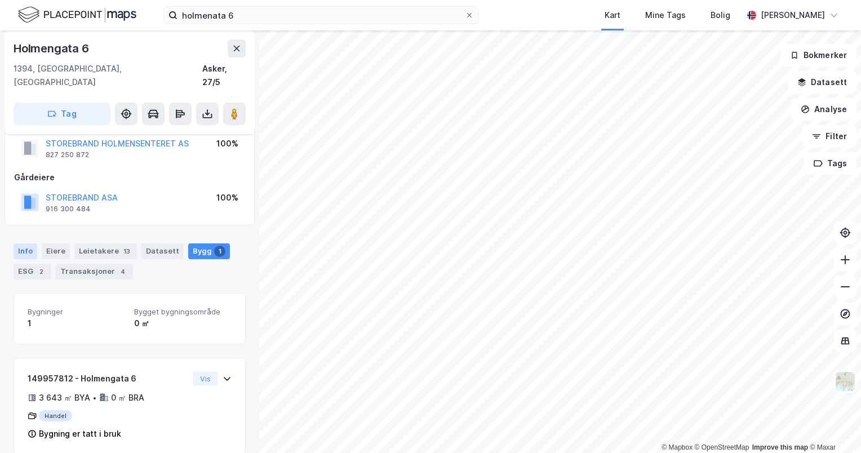  What do you see at coordinates (665, 15) in the screenshot?
I see `div: Mine Tags` at bounding box center [665, 15].